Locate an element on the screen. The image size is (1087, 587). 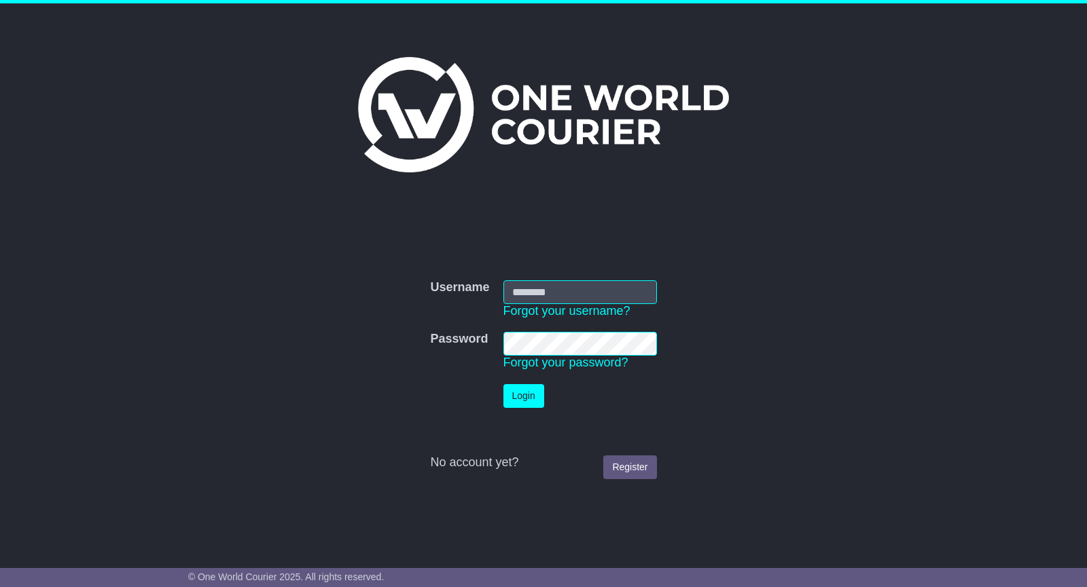
a: Forgot your password? is located at coordinates (566, 363).